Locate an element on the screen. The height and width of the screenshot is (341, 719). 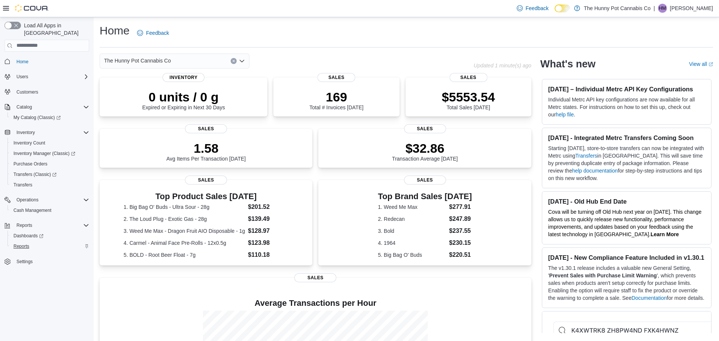
span: Inventory Count is located at coordinates (50, 143).